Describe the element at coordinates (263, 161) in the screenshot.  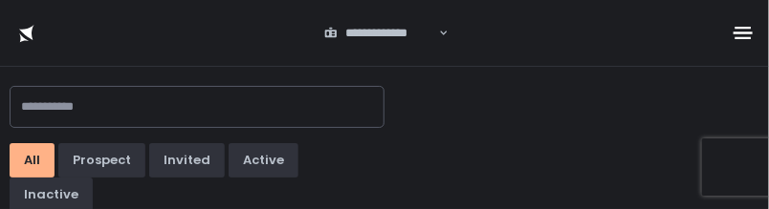
I see `button: active` at that location.